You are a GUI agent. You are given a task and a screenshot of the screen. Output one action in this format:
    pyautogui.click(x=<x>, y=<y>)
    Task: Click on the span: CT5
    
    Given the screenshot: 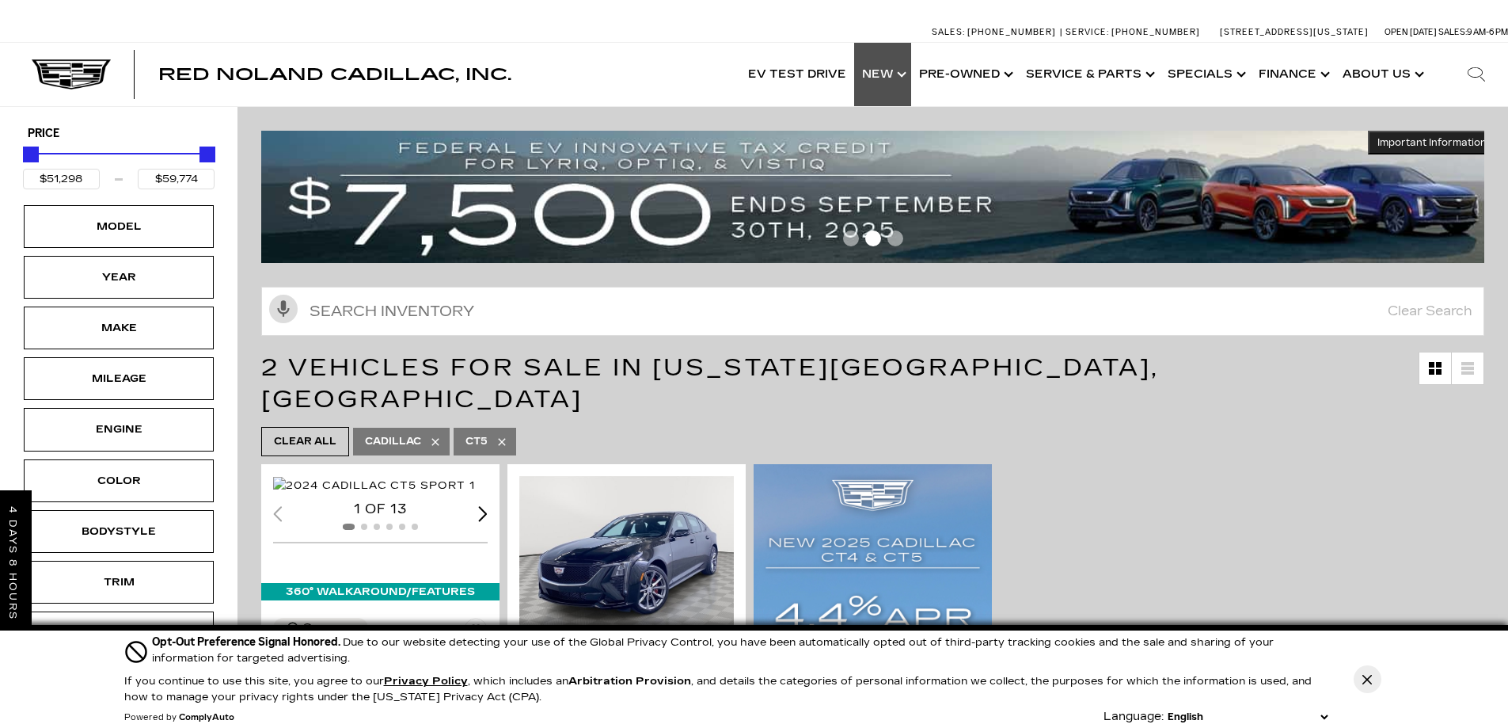 What is the action you would take?
    pyautogui.click(x=477, y=441)
    